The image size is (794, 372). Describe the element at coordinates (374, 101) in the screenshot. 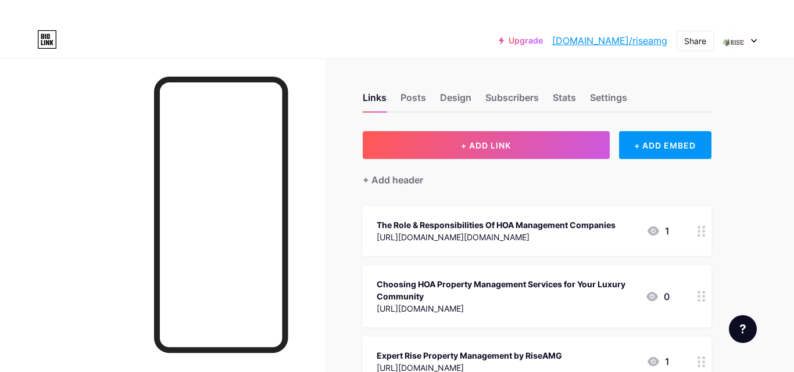

I see `div: Links` at that location.